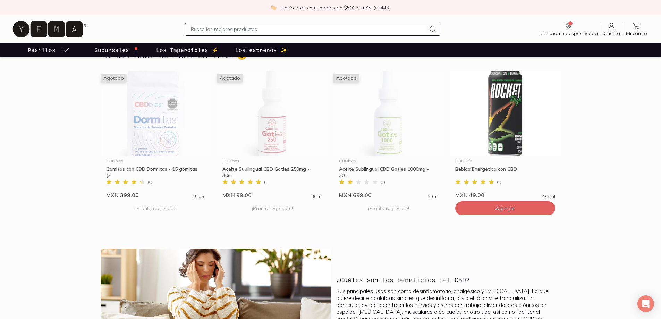  What do you see at coordinates (156, 114) in the screenshot?
I see `img: Gomitas con CBD Dormitas - 15 gomitas (20mg/gomita)` at bounding box center [156, 114].